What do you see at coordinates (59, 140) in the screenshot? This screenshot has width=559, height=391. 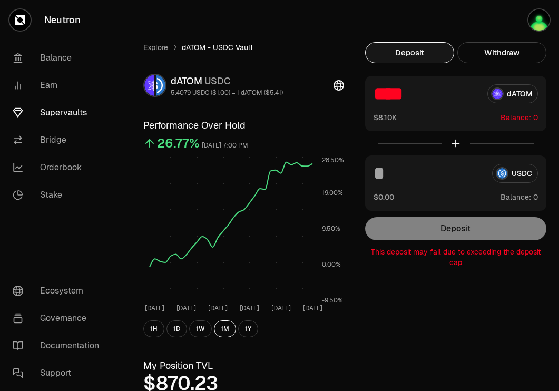 I see `a: Bridge` at bounding box center [59, 140].